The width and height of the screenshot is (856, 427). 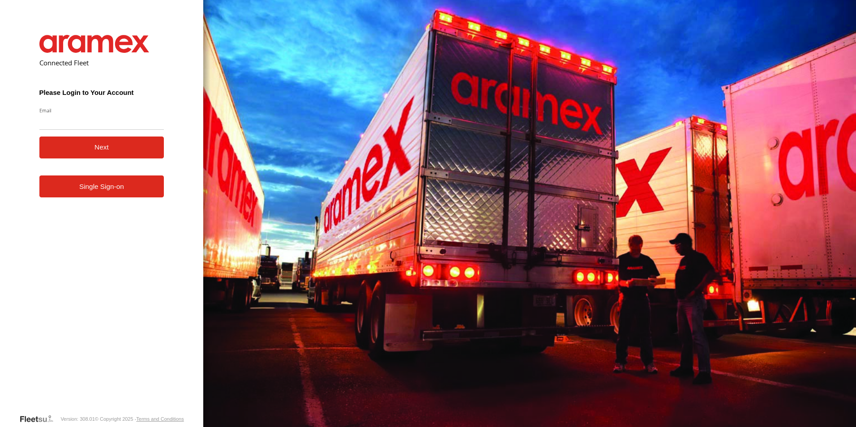 I want to click on a: Single Sign-on, so click(x=102, y=186).